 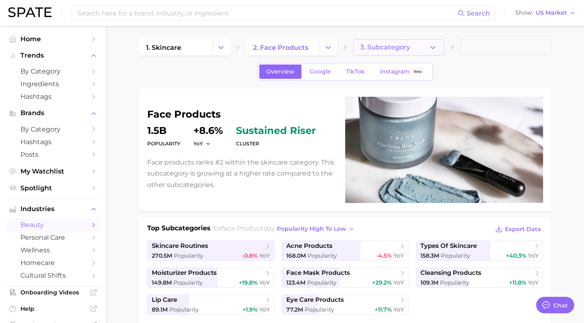 I want to click on span: 168.0m, so click(x=296, y=256).